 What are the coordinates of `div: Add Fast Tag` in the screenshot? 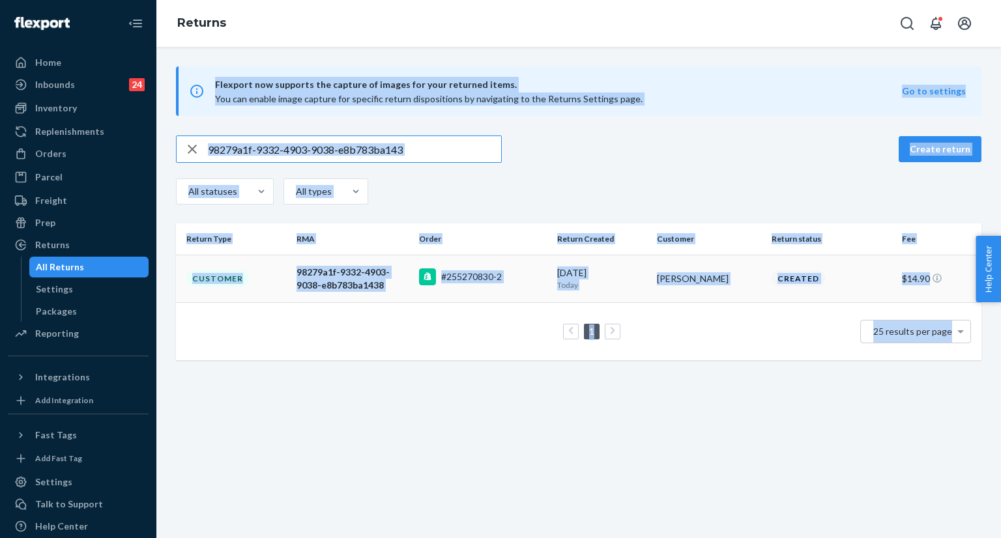 It's located at (59, 458).